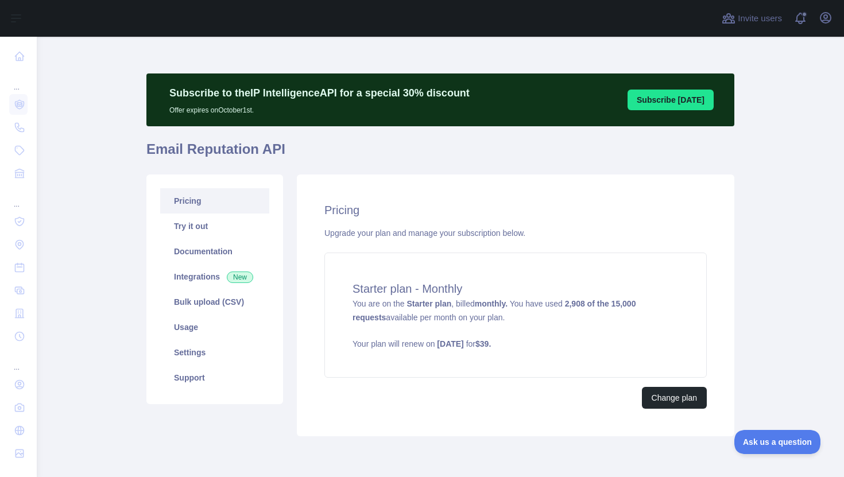 Image resolution: width=844 pixels, height=477 pixels. I want to click on a: Bulk upload (CSV), so click(215, 302).